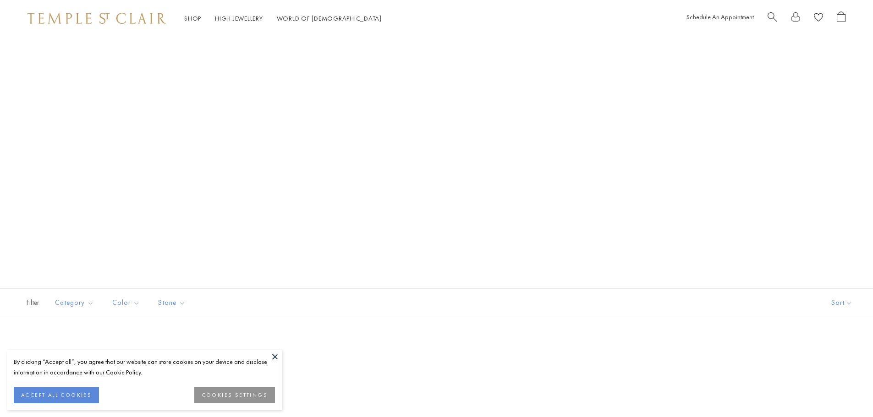 The height and width of the screenshot is (417, 873). Describe the element at coordinates (173, 303) in the screenshot. I see `span: Stone` at that location.